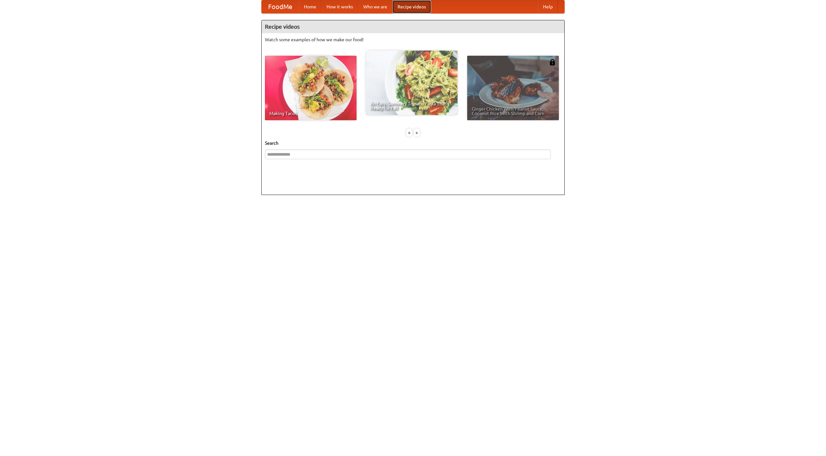  I want to click on a: How it works, so click(340, 7).